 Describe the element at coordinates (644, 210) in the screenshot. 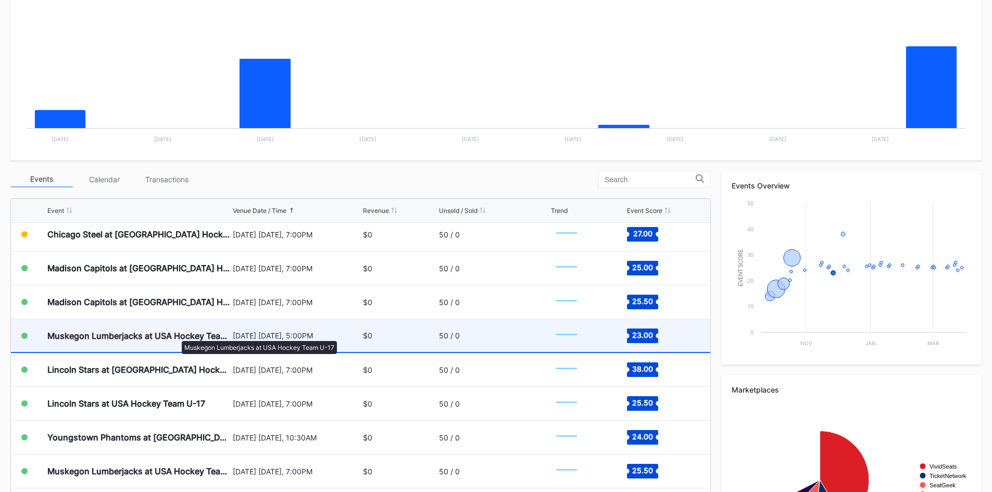

I see `div: Event Score` at that location.